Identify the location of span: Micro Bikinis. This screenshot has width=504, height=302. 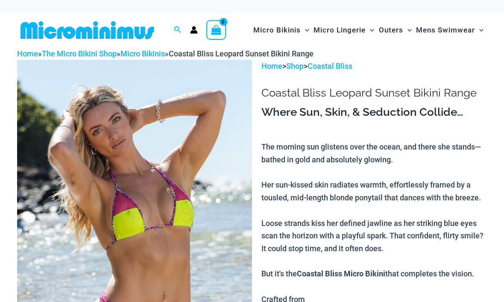
(277, 30).